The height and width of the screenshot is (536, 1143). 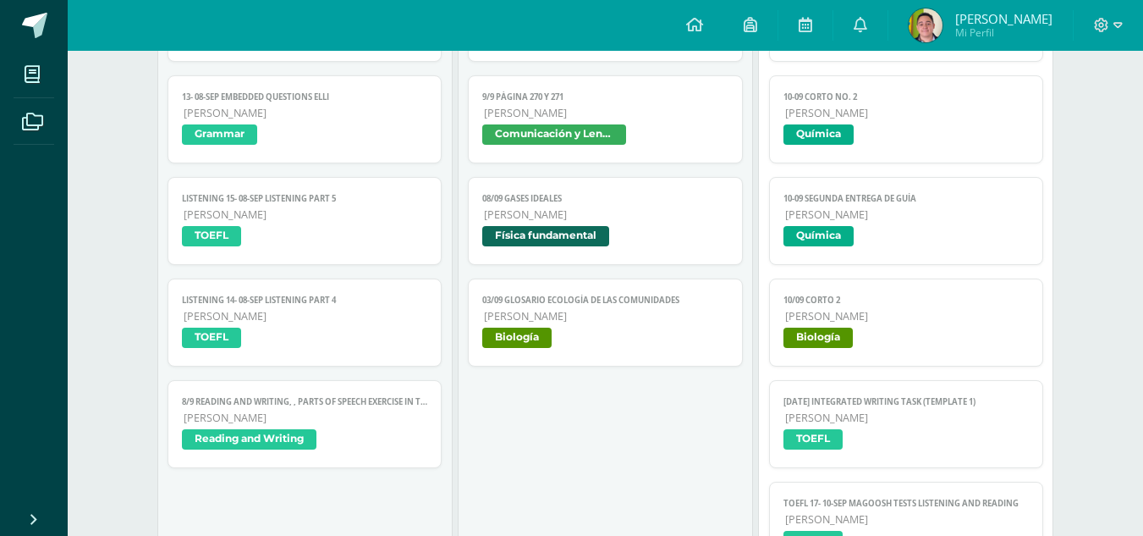 I want to click on span: 10-09 CORTO No. 2, so click(x=906, y=96).